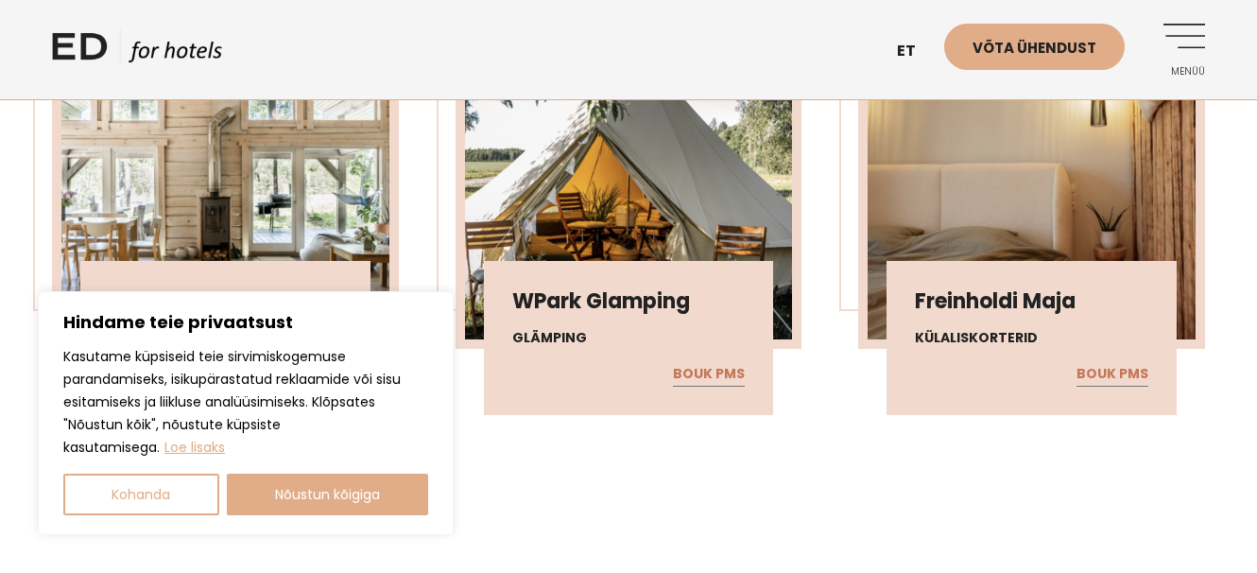 Image resolution: width=1257 pixels, height=573 pixels. Describe the element at coordinates (1031, 171) in the screenshot. I see `img: Screenshot-2025-06-17-at-13.03.44-450x450.png` at that location.